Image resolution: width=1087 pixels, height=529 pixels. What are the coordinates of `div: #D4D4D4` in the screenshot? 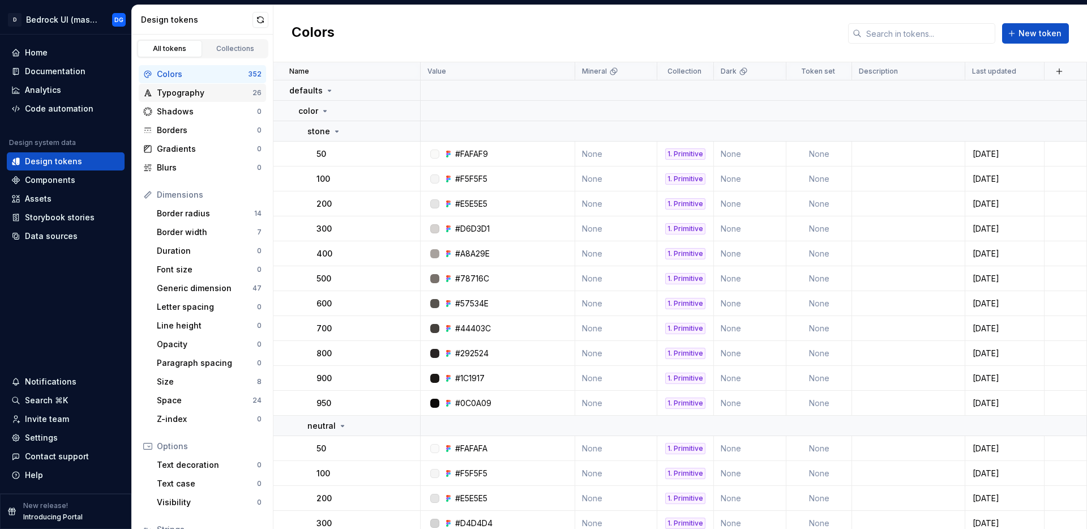 It's located at (474, 523).